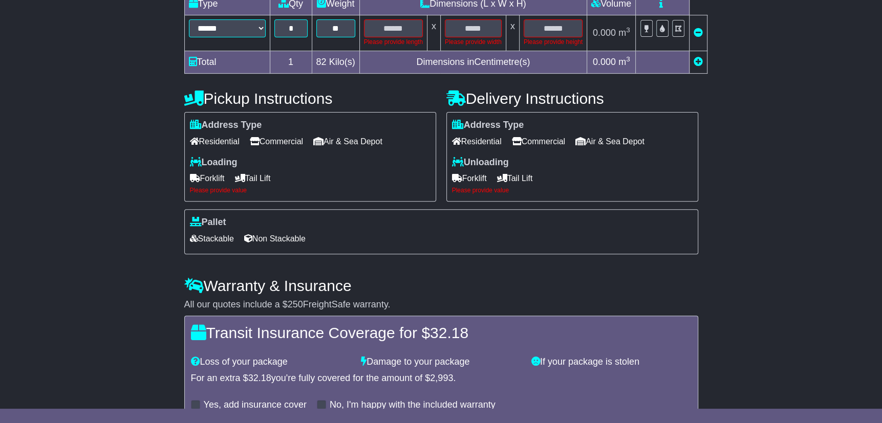 This screenshot has width=882, height=423. What do you see at coordinates (698, 33) in the screenshot?
I see `a: Remove this item` at bounding box center [698, 33].